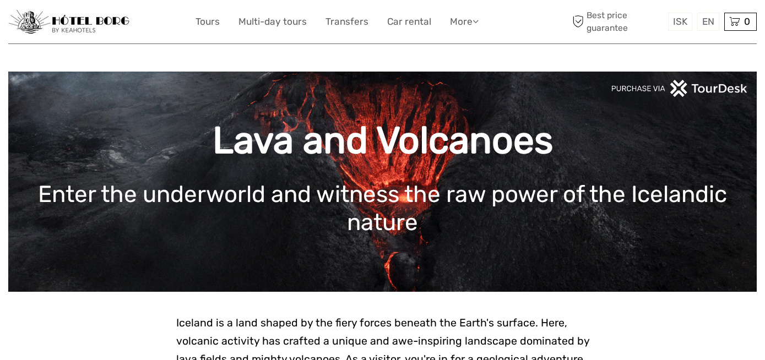 The height and width of the screenshot is (360, 765). Describe the element at coordinates (708, 21) in the screenshot. I see `div: EN` at that location.